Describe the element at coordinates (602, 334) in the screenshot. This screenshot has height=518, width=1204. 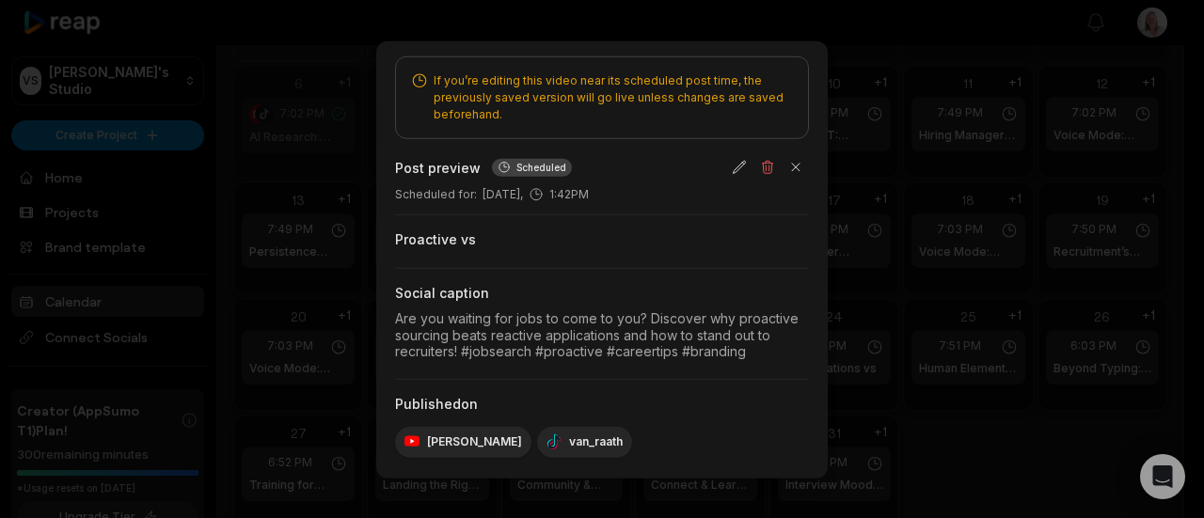
I see `div: Are you waiting for jobs to come to you? Discover why proactive sourcing beats reactive applicati...` at that location.